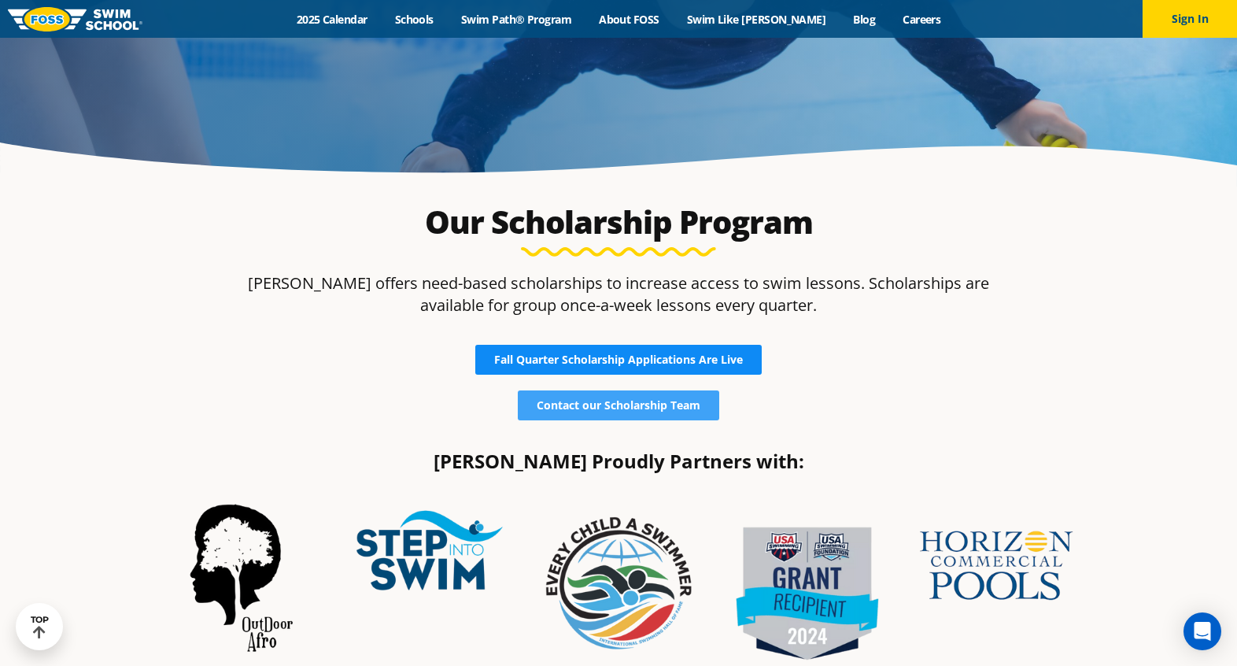 This screenshot has height=666, width=1237. I want to click on a: Contact our Scholarship Team, so click(619, 405).